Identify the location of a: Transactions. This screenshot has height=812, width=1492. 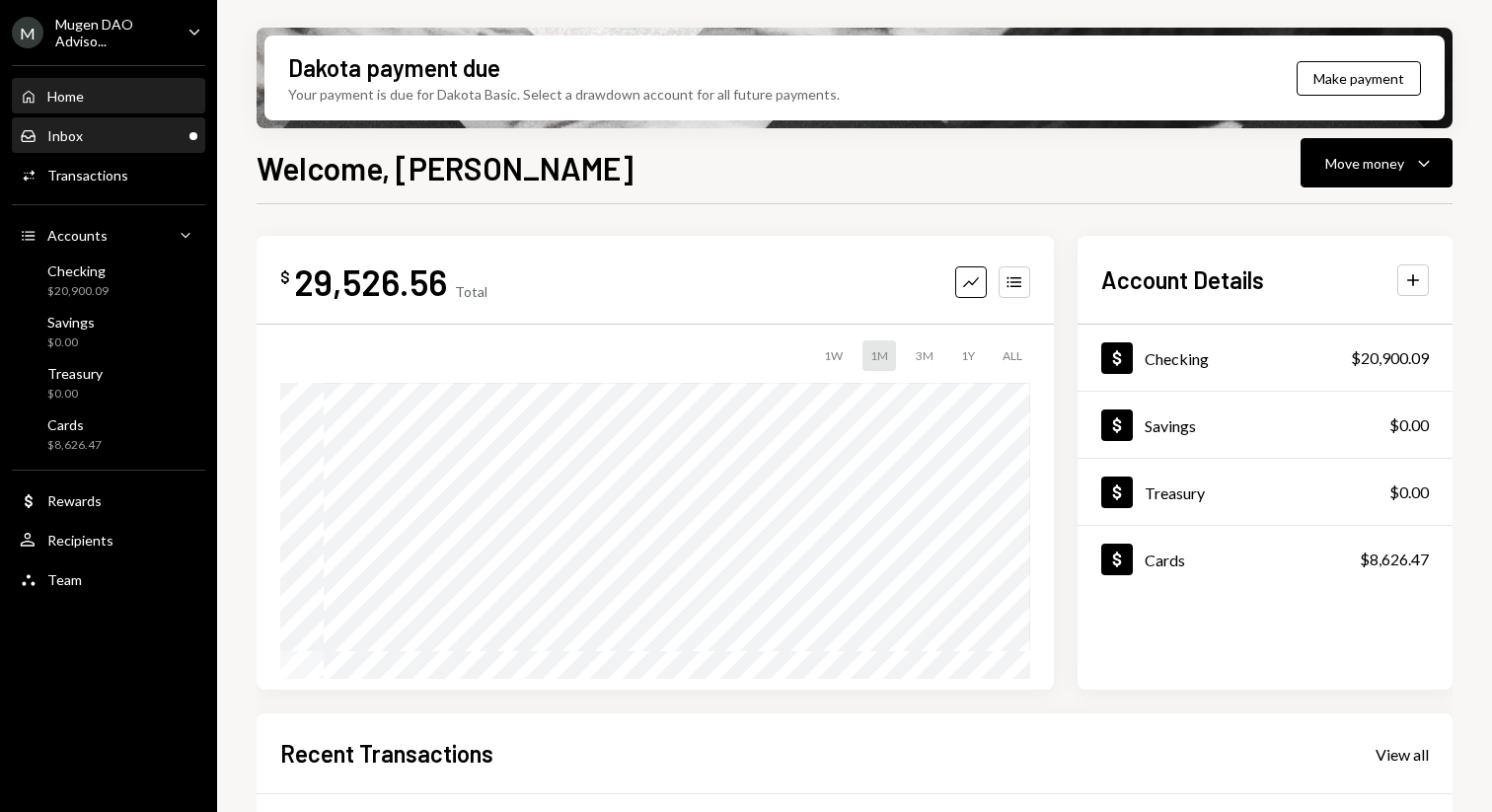
(109, 175).